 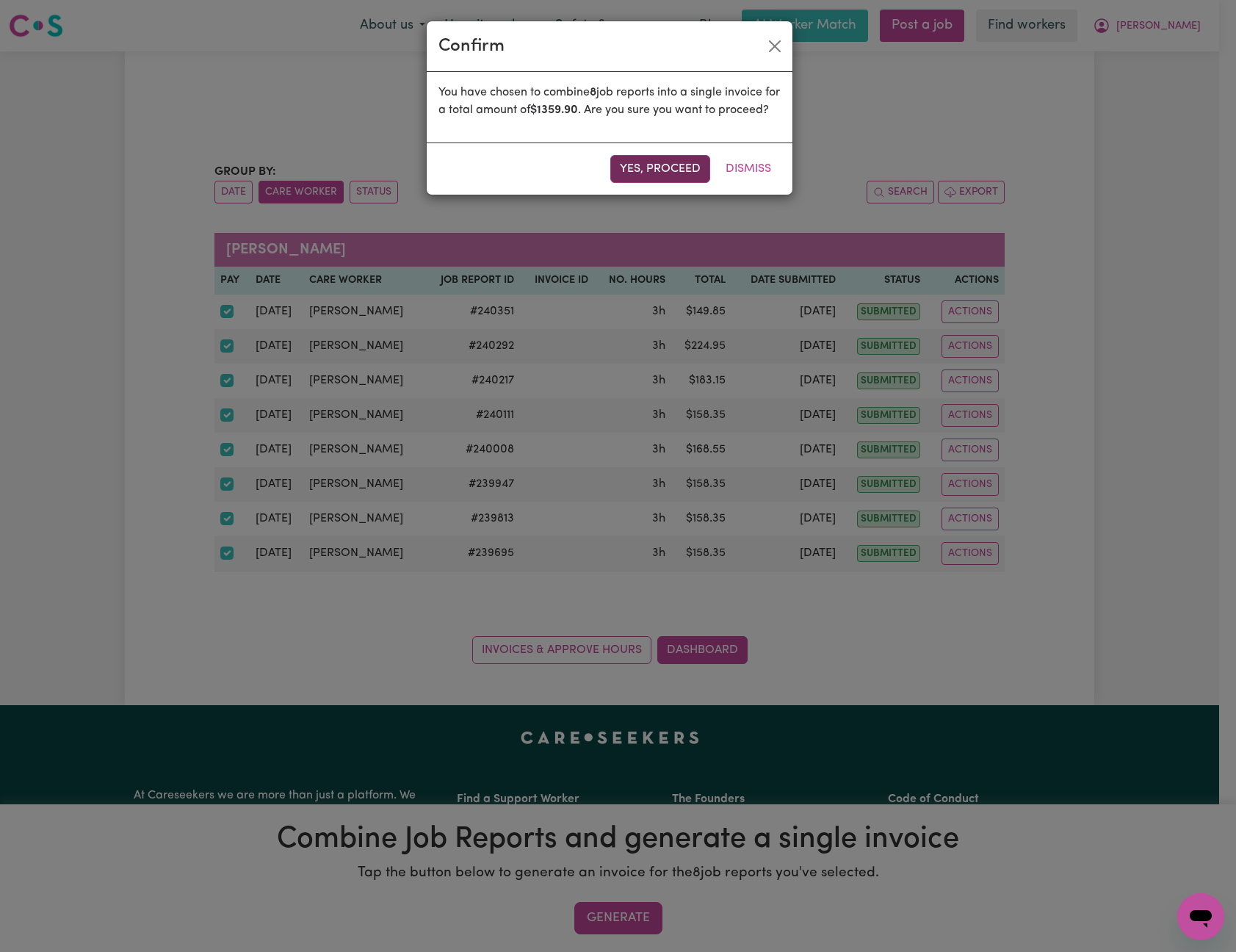 I want to click on button: Dismiss, so click(x=749, y=169).